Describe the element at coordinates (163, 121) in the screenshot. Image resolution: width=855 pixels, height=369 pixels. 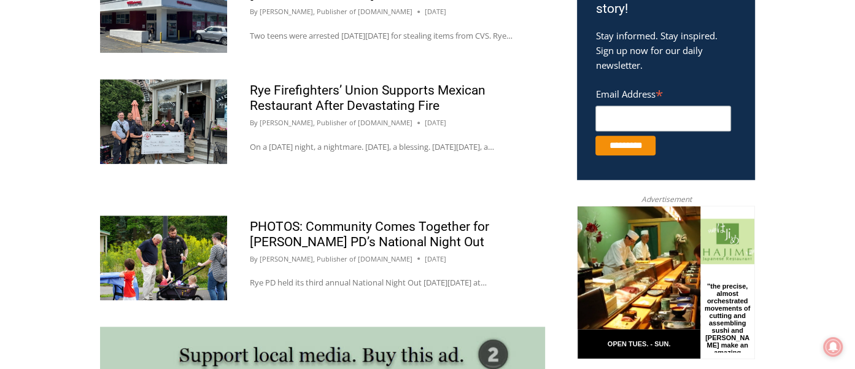
I see `a: (PHOTO: The Local 2029 firefighters union presented a $1,000 check from its emergency fund to Del...` at that location.